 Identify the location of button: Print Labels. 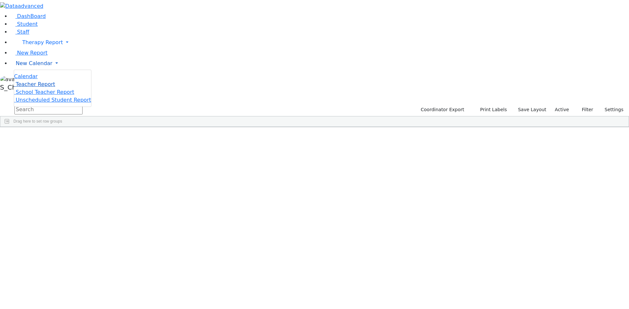
(491, 110).